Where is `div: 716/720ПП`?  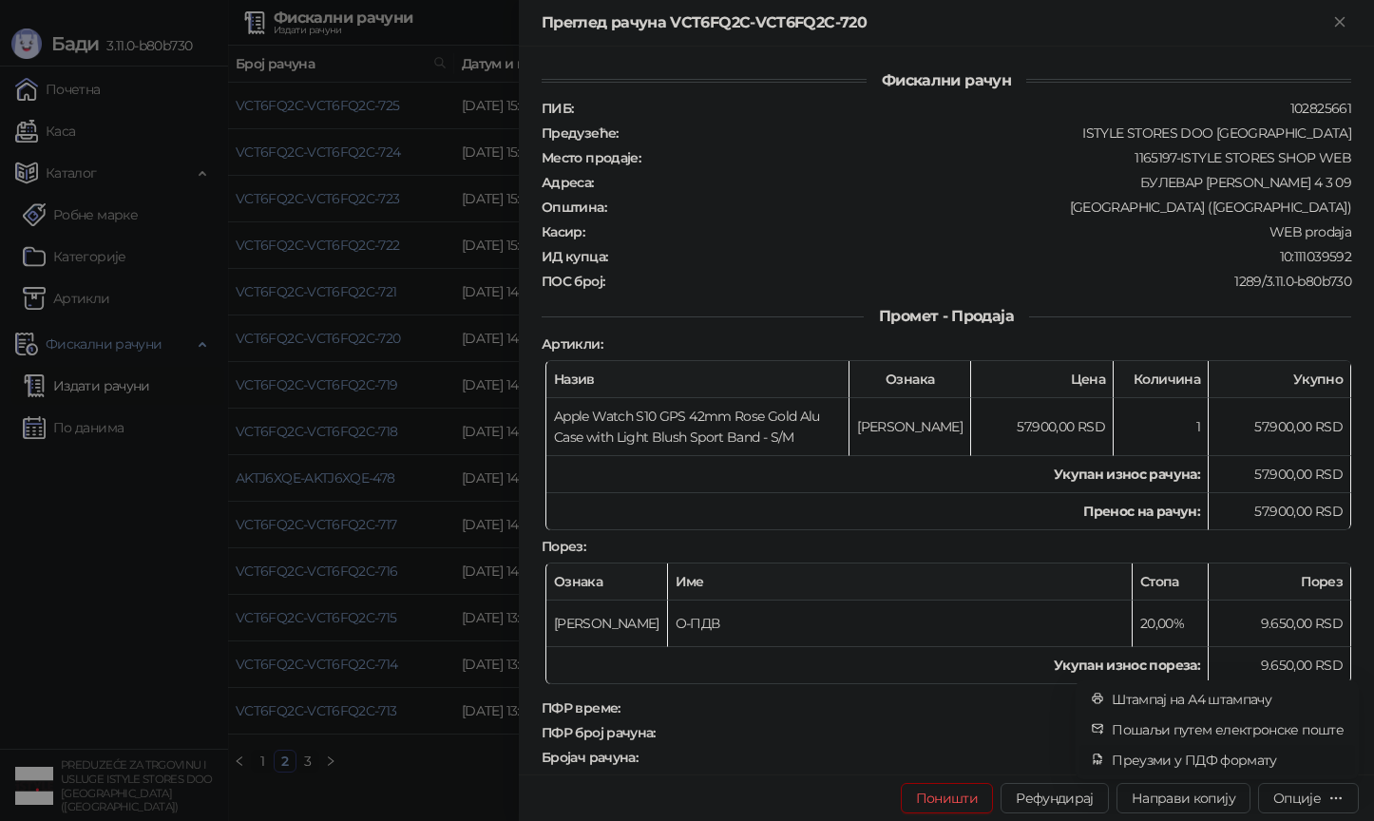 div: 716/720ПП is located at coordinates (996, 757).